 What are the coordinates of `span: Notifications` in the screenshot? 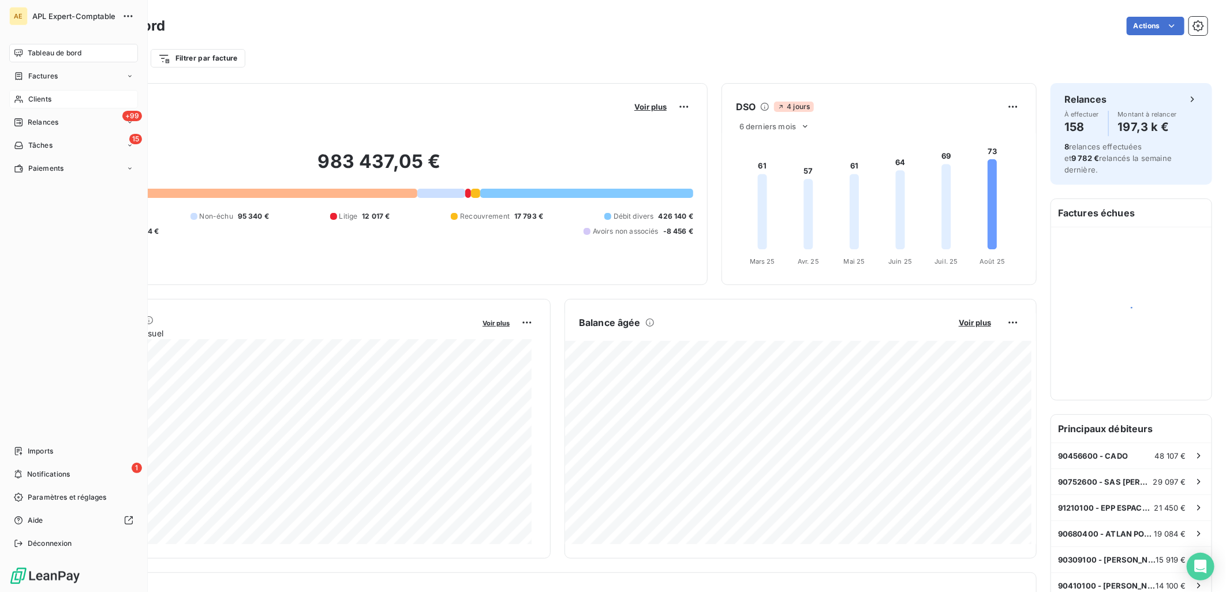 It's located at (48, 474).